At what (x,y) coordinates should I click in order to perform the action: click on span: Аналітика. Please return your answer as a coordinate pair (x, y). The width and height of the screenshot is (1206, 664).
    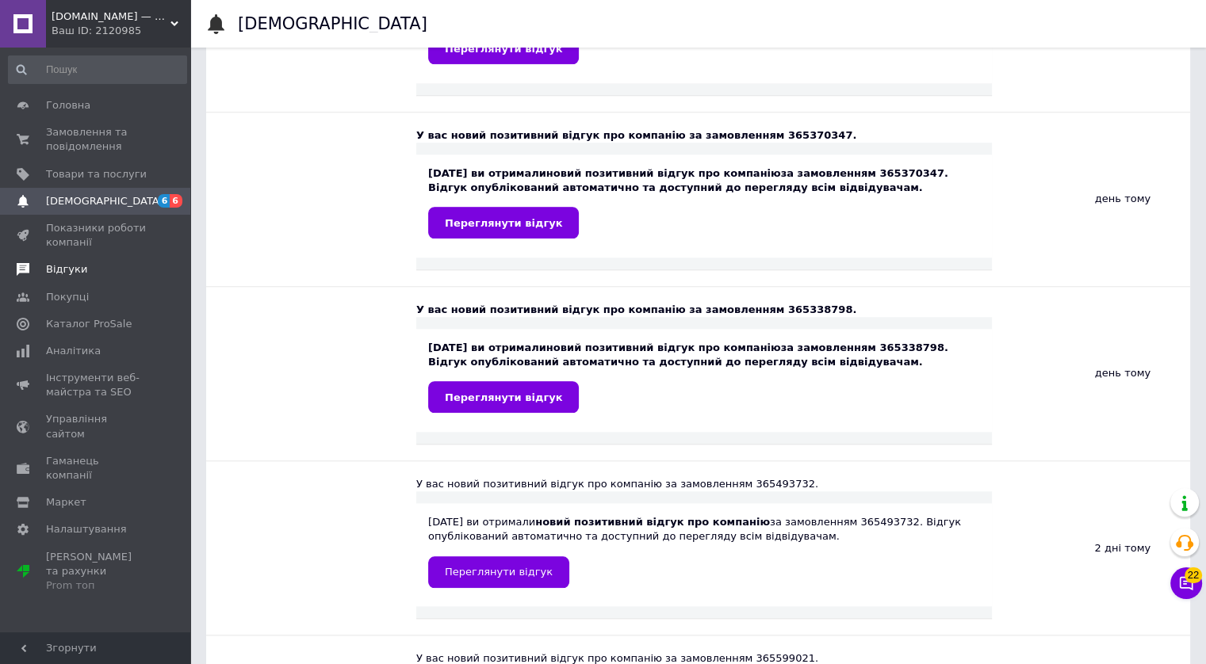
    Looking at the image, I should click on (73, 351).